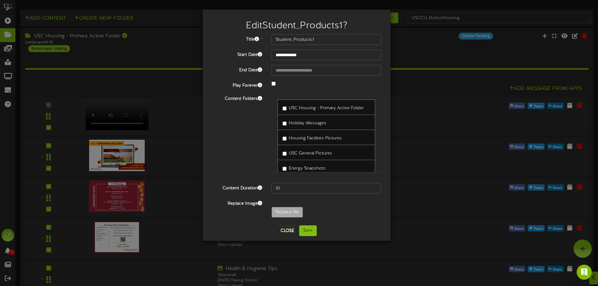  Describe the element at coordinates (287, 231) in the screenshot. I see `button: Close` at that location.